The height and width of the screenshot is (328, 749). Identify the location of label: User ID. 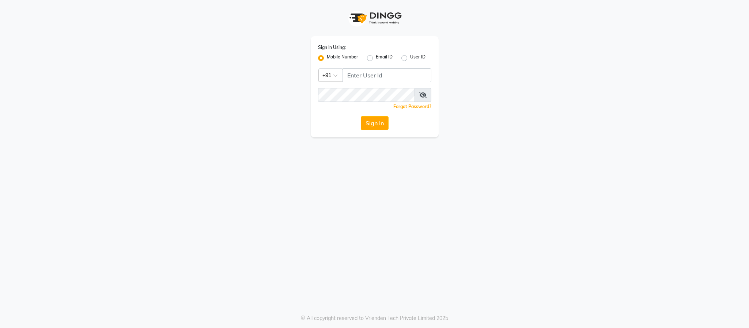
(418, 58).